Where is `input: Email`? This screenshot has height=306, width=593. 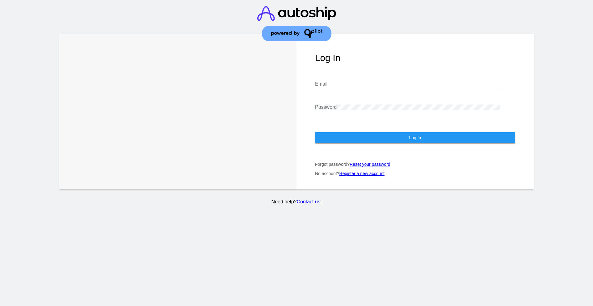 input: Email is located at coordinates (407, 84).